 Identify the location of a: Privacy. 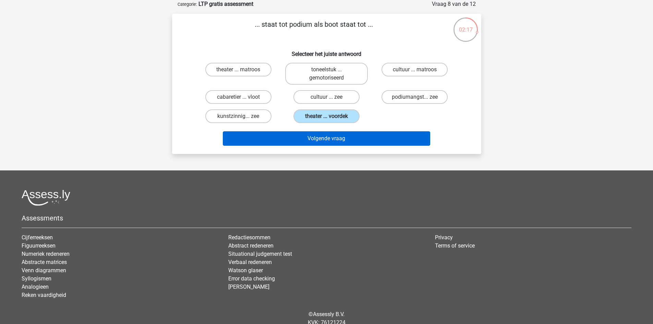
(444, 237).